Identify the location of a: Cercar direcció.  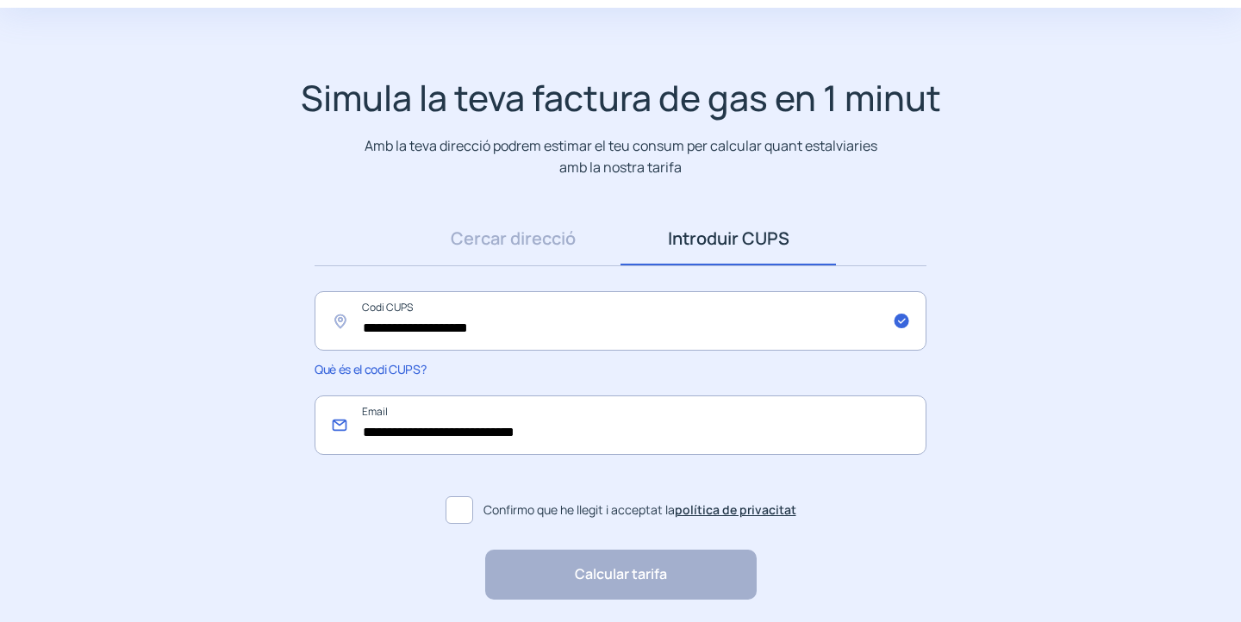
(513, 239).